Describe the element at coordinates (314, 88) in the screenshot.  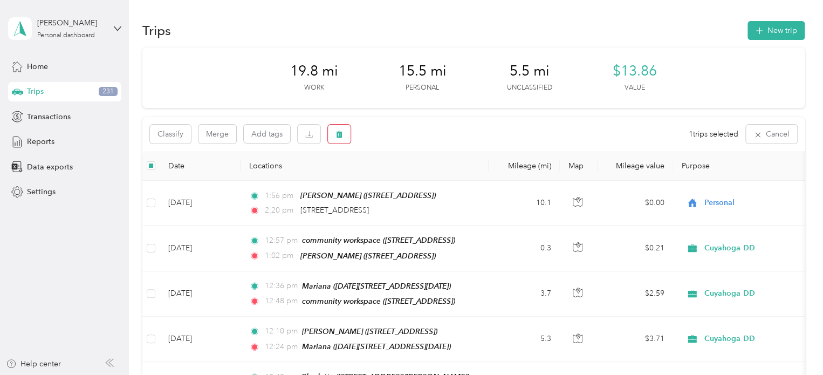
I see `p: Work` at that location.